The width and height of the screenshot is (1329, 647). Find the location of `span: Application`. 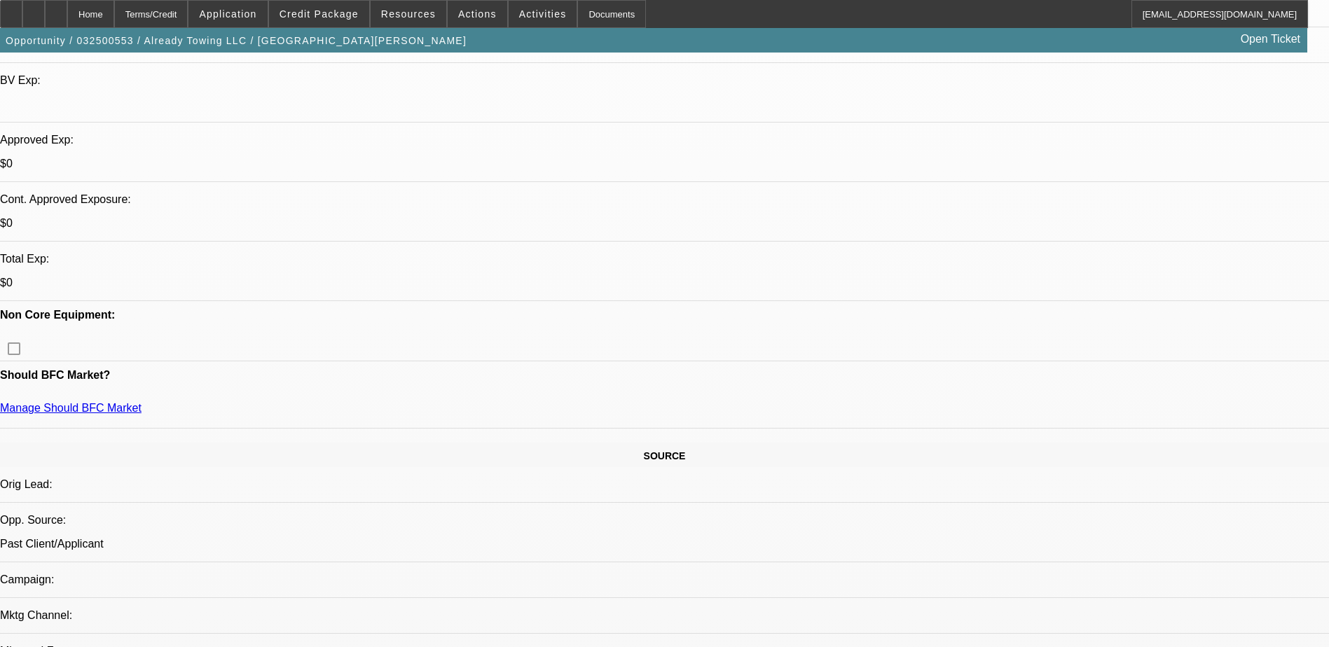

span: Application is located at coordinates (228, 14).